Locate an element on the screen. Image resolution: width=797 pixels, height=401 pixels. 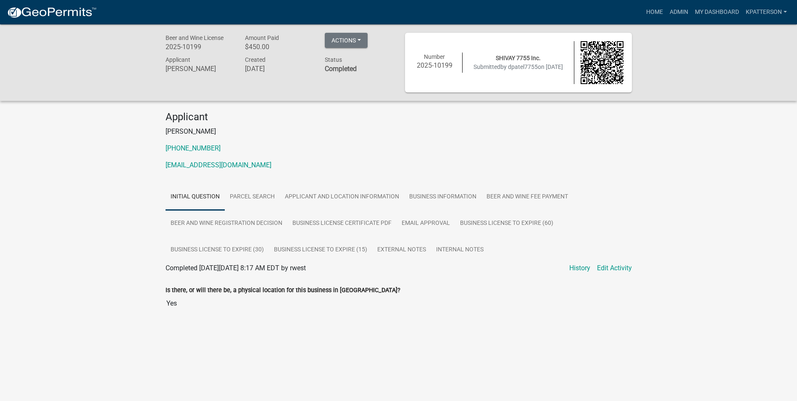
a: Parcel search is located at coordinates (252, 197).